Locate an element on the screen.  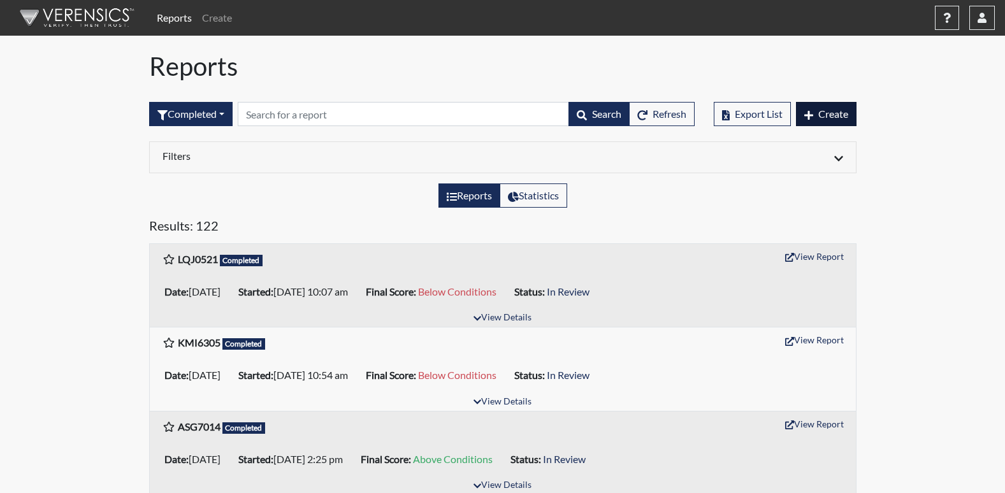
b: LQJ0521 is located at coordinates (198, 259).